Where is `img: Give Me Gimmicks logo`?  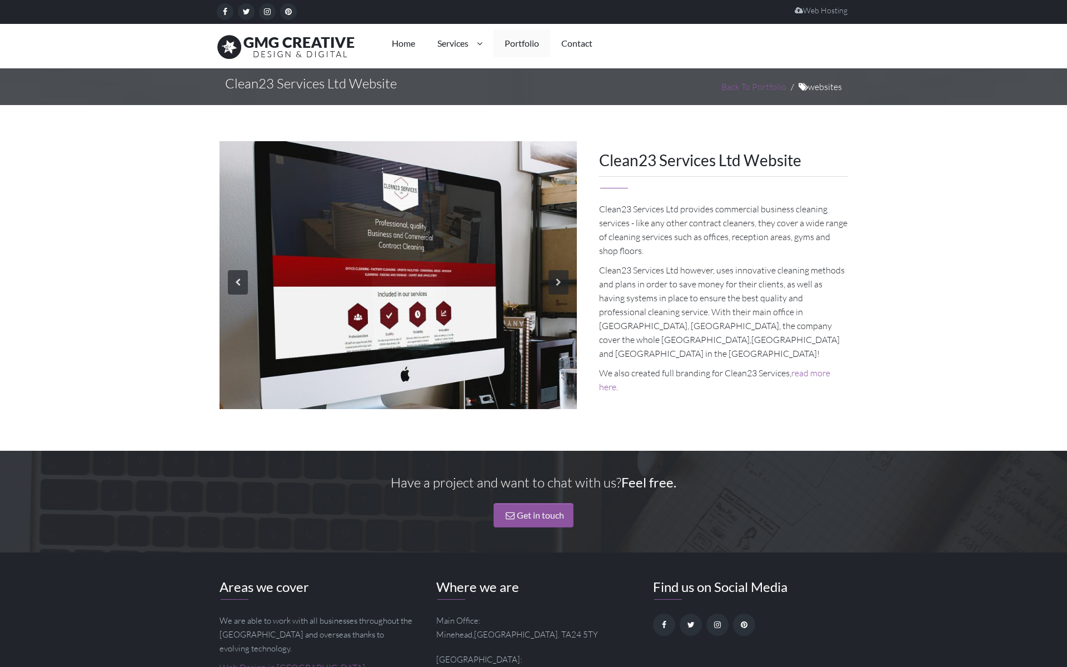
img: Give Me Gimmicks logo is located at coordinates (286, 46).